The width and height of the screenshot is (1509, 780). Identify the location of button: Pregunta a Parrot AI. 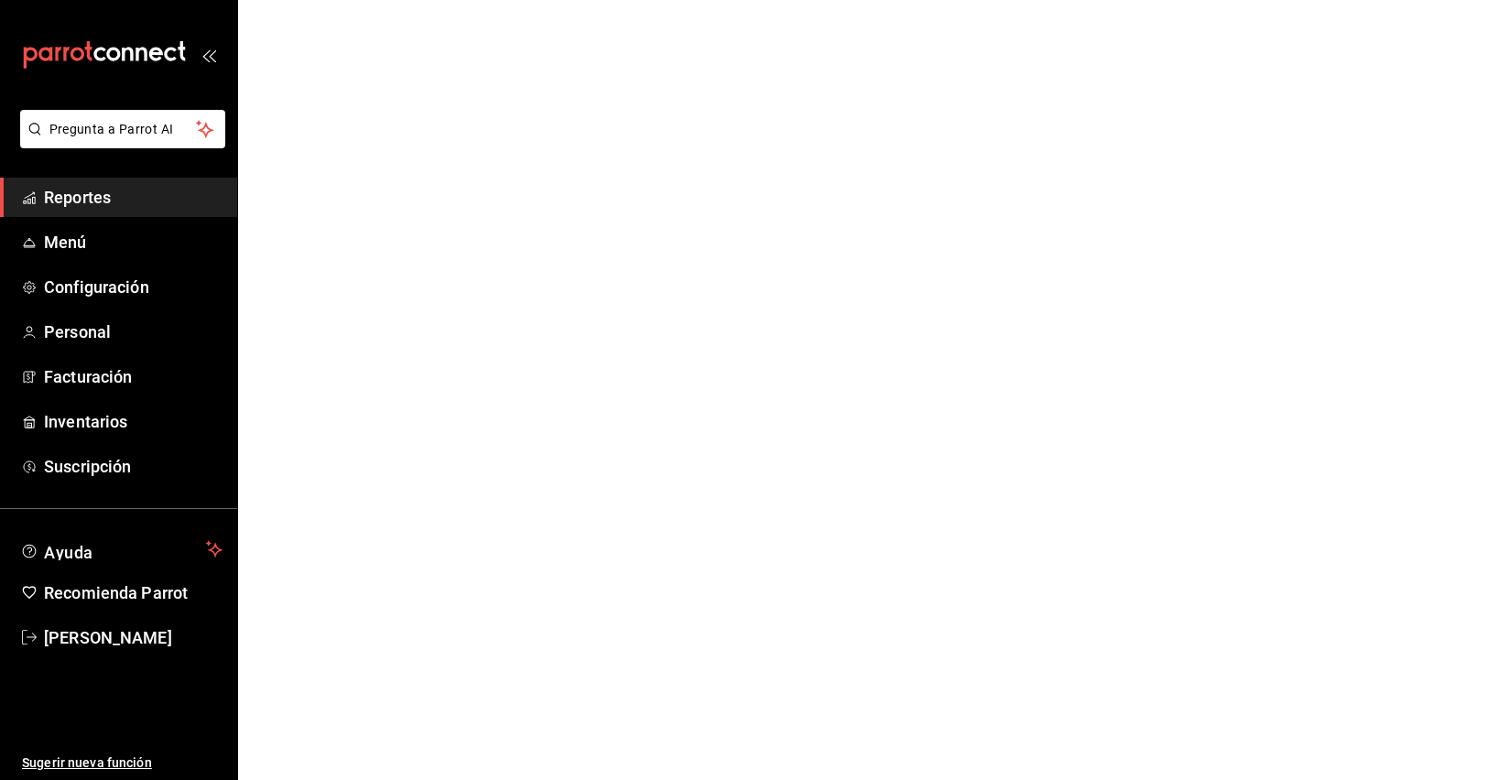
(123, 129).